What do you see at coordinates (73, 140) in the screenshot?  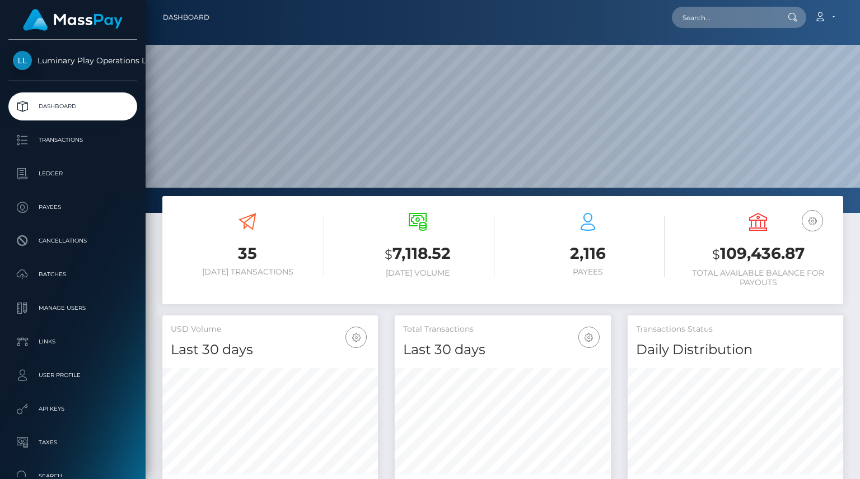 I see `p: Transactions` at bounding box center [73, 140].